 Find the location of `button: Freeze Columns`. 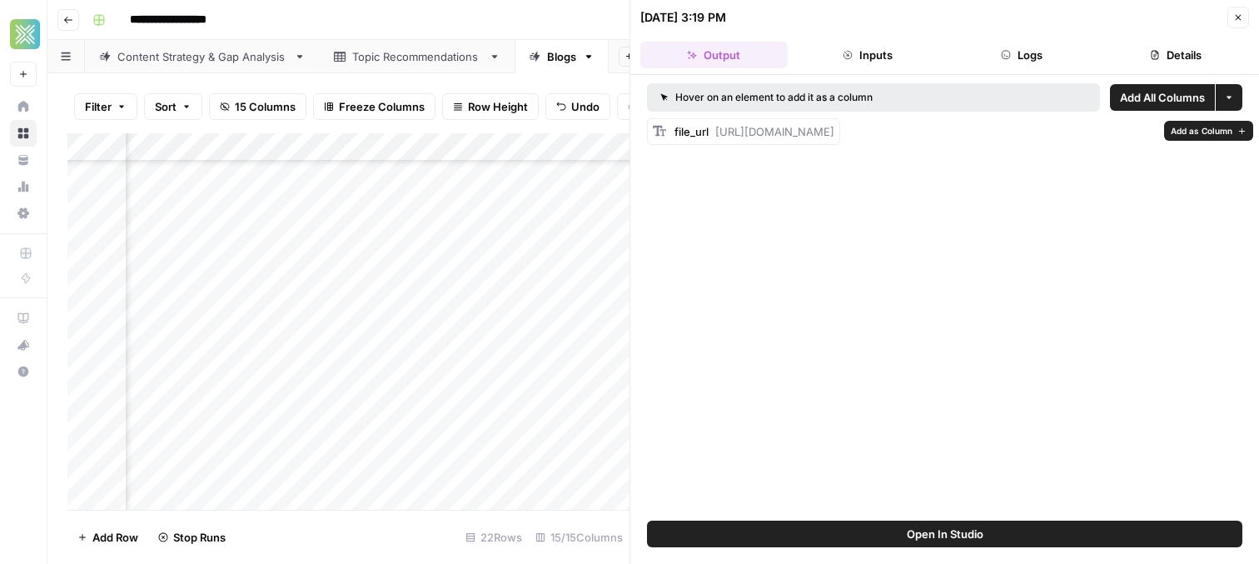

button: Freeze Columns is located at coordinates (374, 107).